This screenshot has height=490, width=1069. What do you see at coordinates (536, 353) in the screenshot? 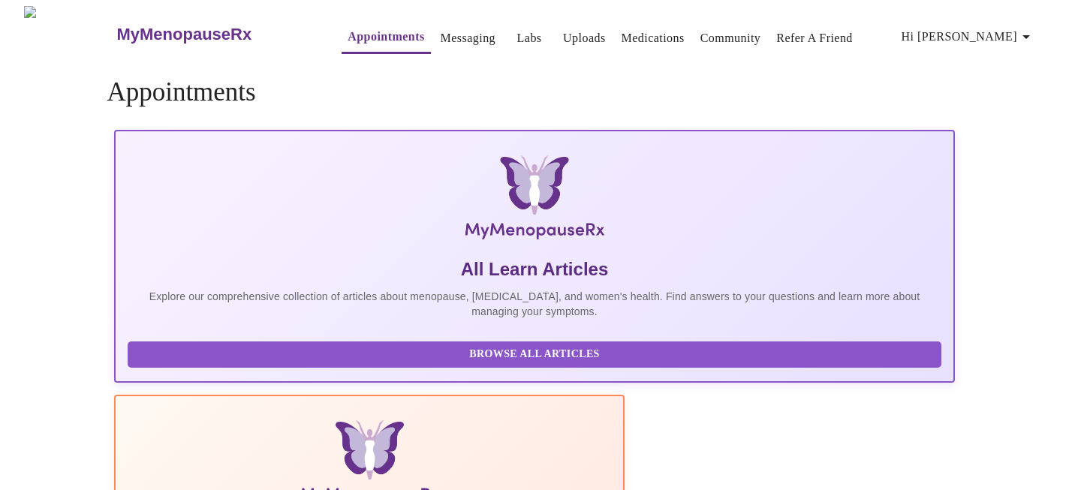
I see `a: Browse All Articles` at bounding box center [536, 353].